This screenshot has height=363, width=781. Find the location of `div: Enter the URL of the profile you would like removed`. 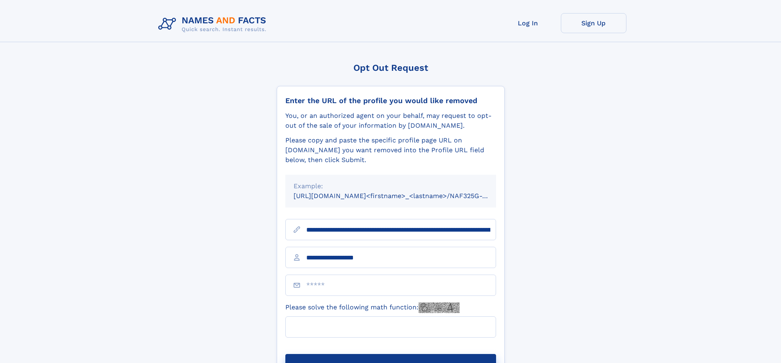

div: Enter the URL of the profile you would like removed is located at coordinates (390, 101).